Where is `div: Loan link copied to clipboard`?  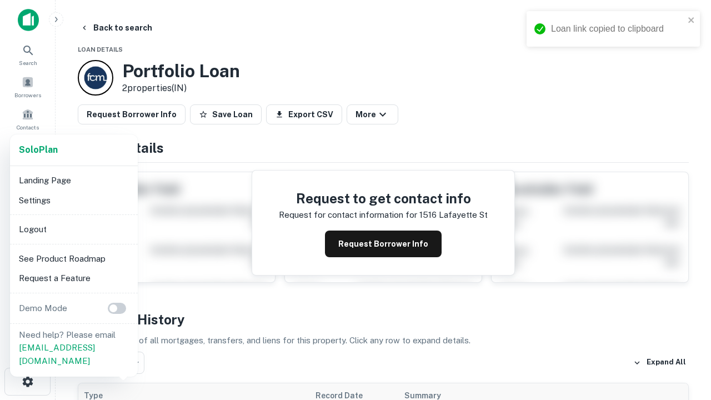
div: Loan link copied to clipboard is located at coordinates (617, 29).